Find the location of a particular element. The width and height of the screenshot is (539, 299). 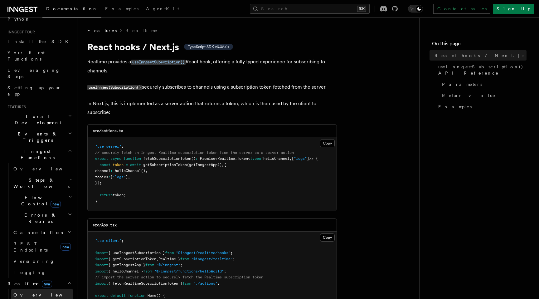

p: In Next.js, this is implemented as a server action that returns a token, which is then used by th... is located at coordinates (212, 108).